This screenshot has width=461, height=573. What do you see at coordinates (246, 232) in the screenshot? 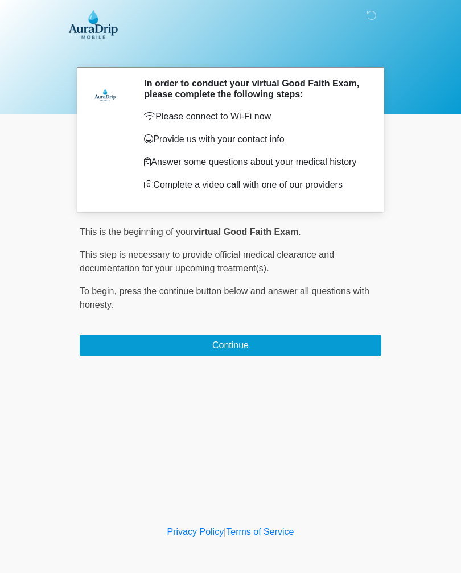
I see `strong: virtual Good Faith Exam` at bounding box center [246, 232].